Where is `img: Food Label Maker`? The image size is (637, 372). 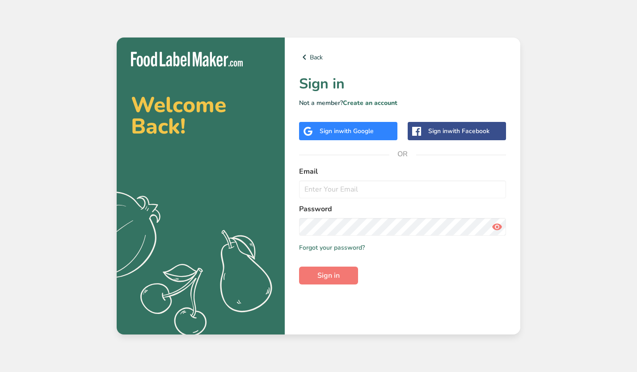
img: Food Label Maker is located at coordinates (187, 59).